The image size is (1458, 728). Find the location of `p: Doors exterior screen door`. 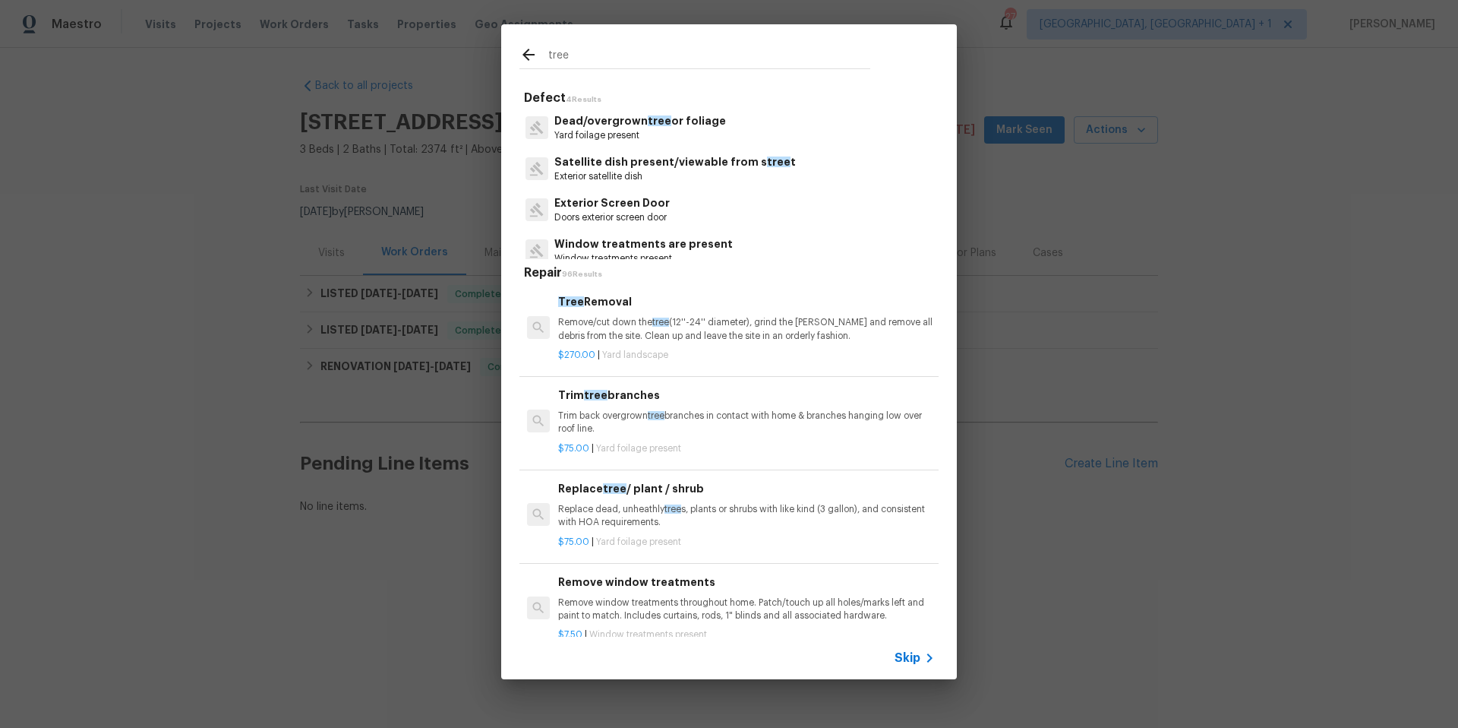

p: Doors exterior screen door is located at coordinates (612, 217).